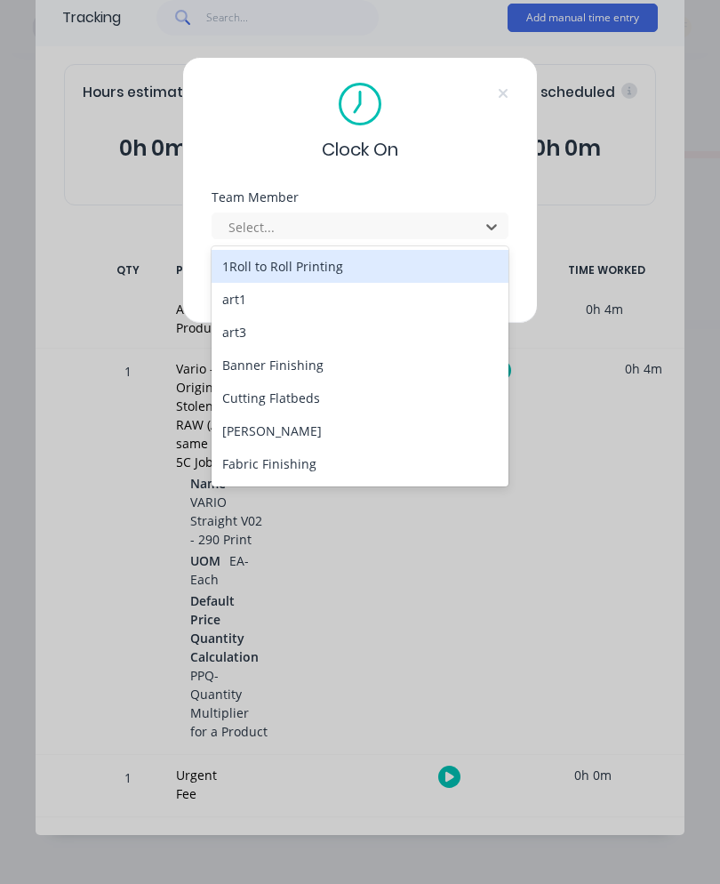 The height and width of the screenshot is (884, 720). What do you see at coordinates (360, 299) in the screenshot?
I see `div: art1` at bounding box center [360, 299].